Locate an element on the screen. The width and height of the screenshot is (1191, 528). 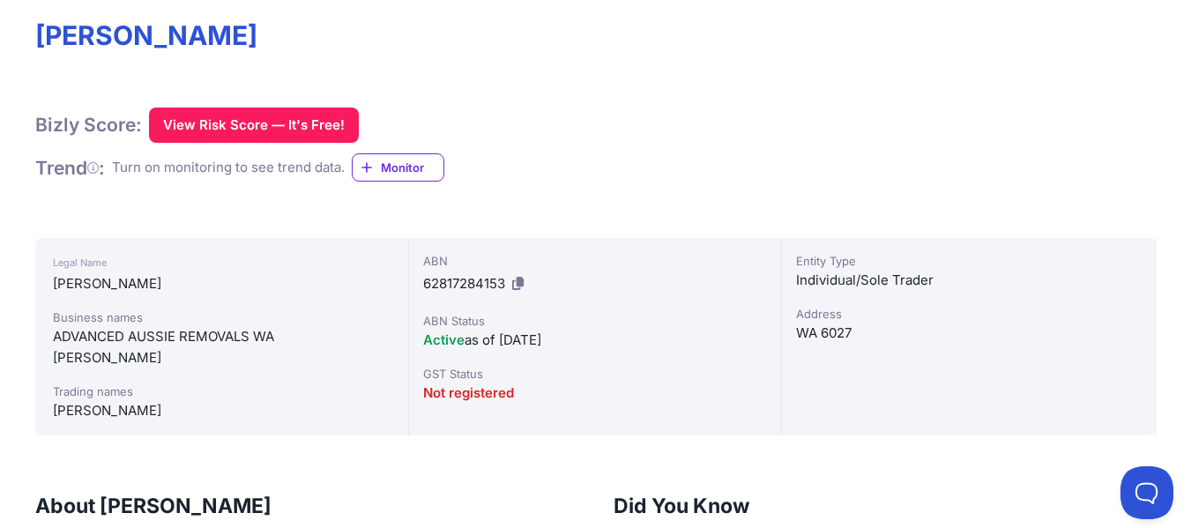
div: Business names is located at coordinates (221, 317).